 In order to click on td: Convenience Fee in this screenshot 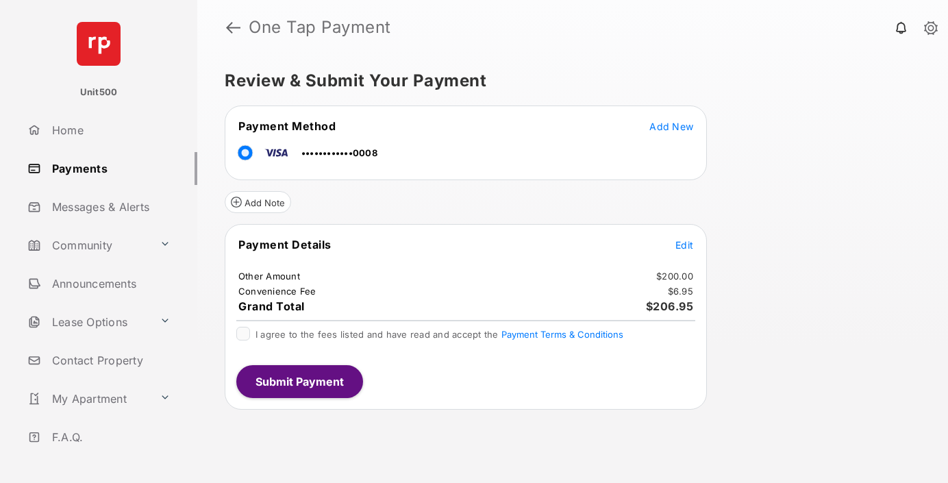, I will do `click(277, 291)`.